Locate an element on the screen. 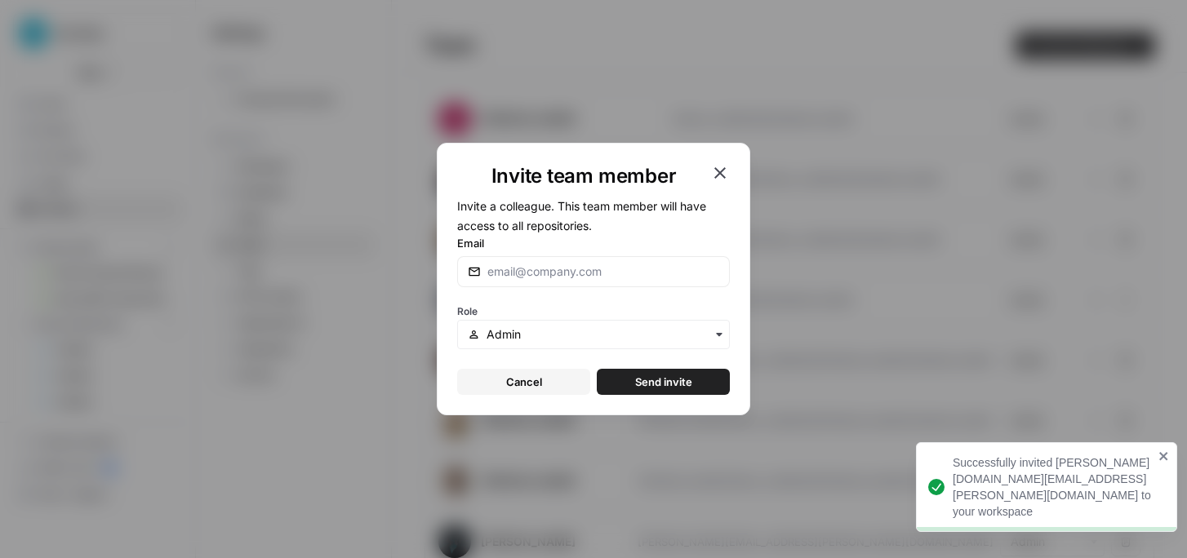  h1: Invite team member is located at coordinates (584, 176).